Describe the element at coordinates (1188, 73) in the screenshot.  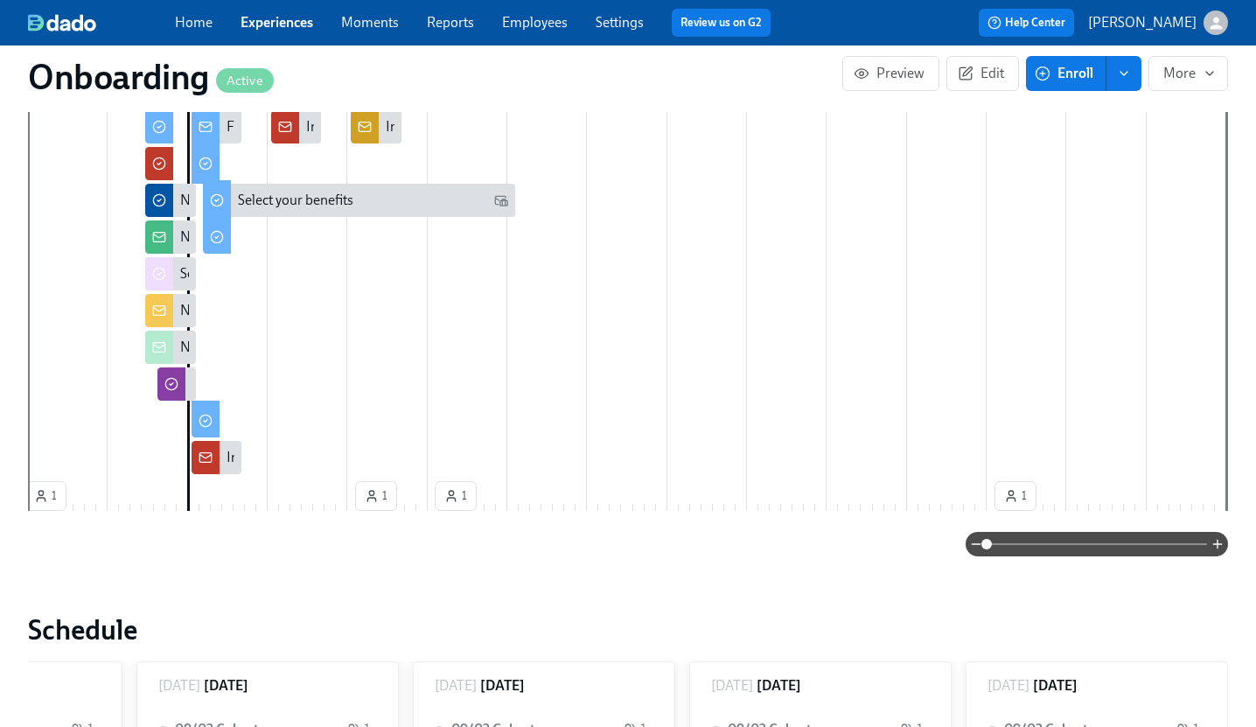
I see `span: More` at that location.